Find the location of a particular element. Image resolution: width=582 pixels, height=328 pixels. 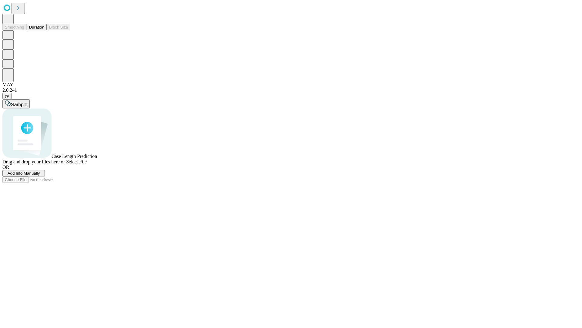

span: Case Length Prediction is located at coordinates (74, 156).